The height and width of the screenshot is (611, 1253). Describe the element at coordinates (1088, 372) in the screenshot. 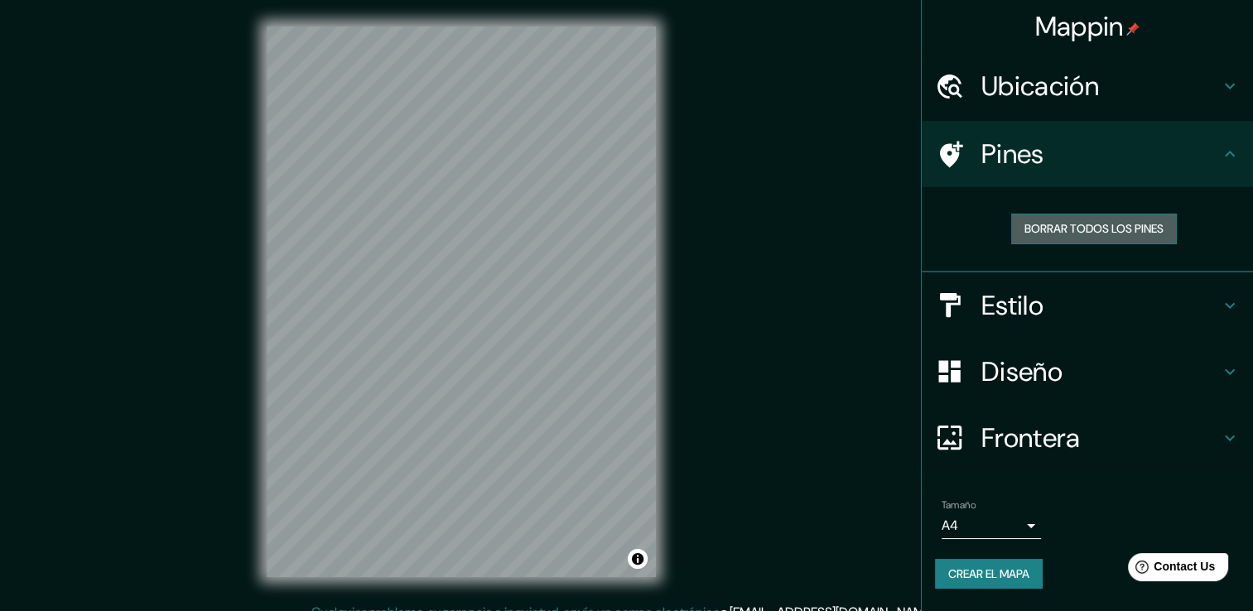

I see `div: Diseño` at that location.